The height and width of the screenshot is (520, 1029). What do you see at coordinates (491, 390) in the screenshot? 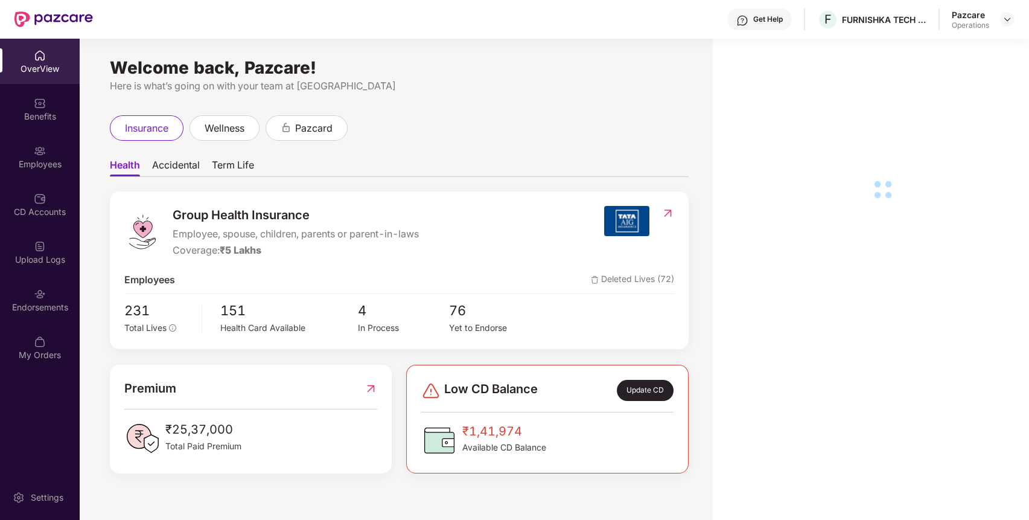
I see `span: Low CD Balance` at bounding box center [491, 390].